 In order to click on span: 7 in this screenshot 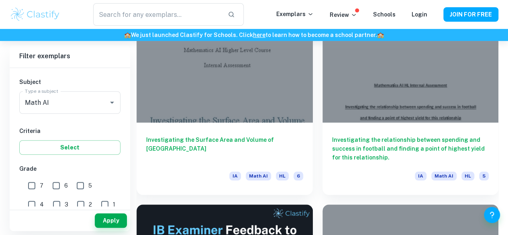, I will do `click(41, 185)`.